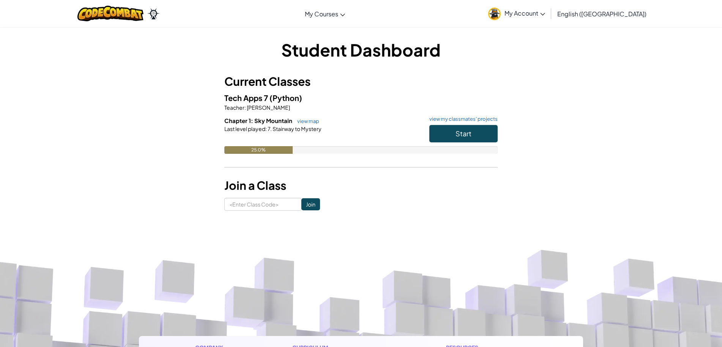 The height and width of the screenshot is (347, 722). Describe the element at coordinates (361, 50) in the screenshot. I see `h1: Student Dashboard` at that location.